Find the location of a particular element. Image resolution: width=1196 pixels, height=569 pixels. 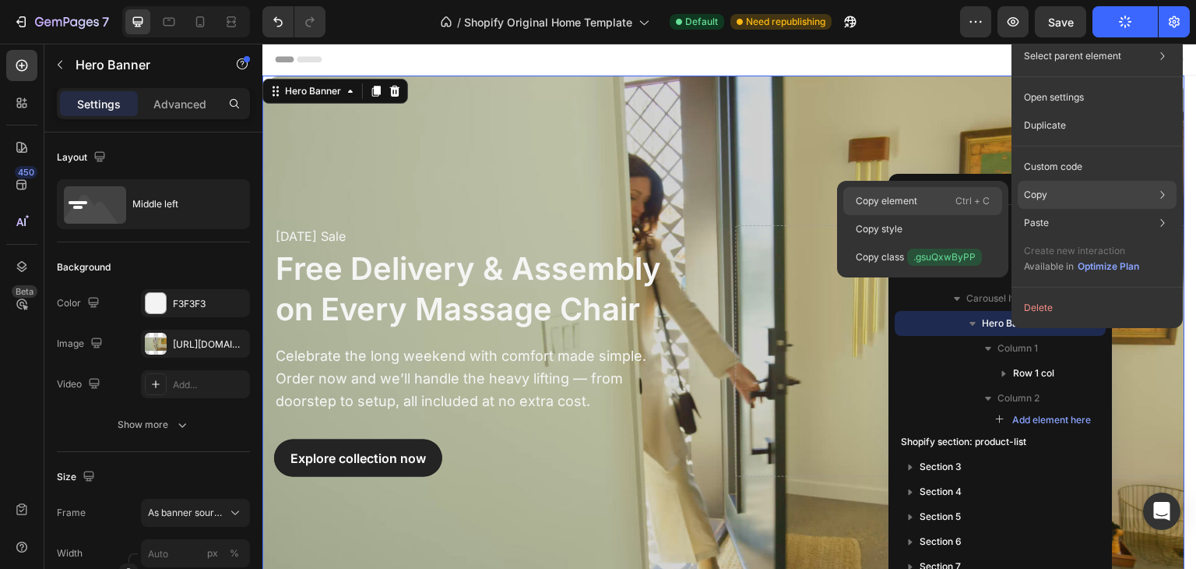

p: Create new interaction is located at coordinates (1082, 251).